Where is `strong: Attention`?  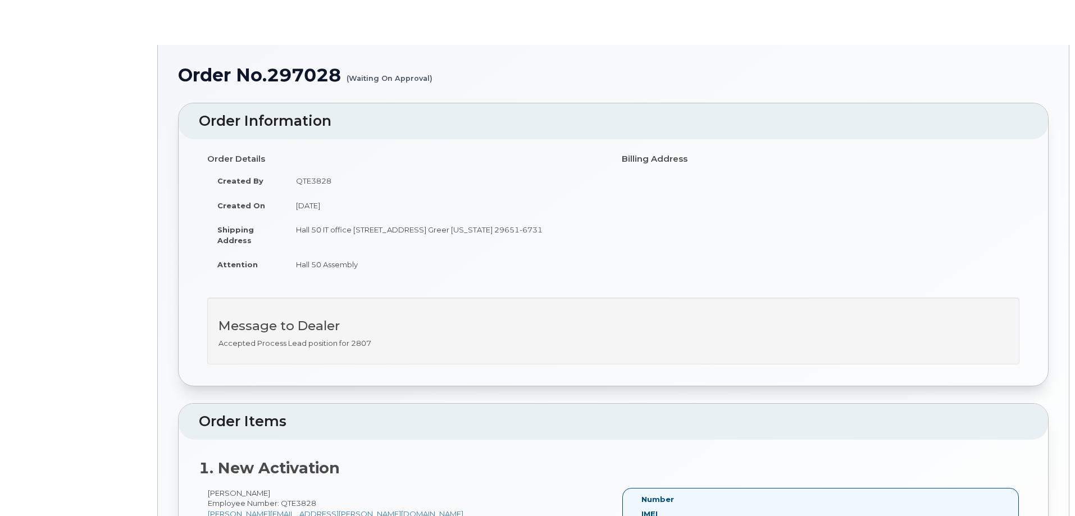
strong: Attention is located at coordinates (238, 265).